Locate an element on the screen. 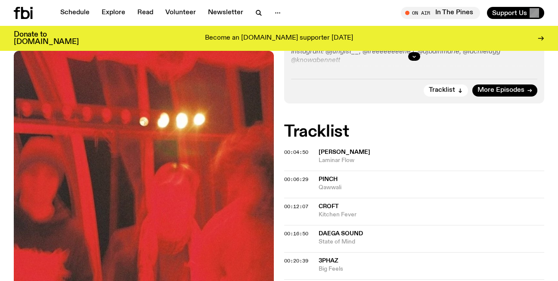  button: 00:04:50 is located at coordinates (296, 152).